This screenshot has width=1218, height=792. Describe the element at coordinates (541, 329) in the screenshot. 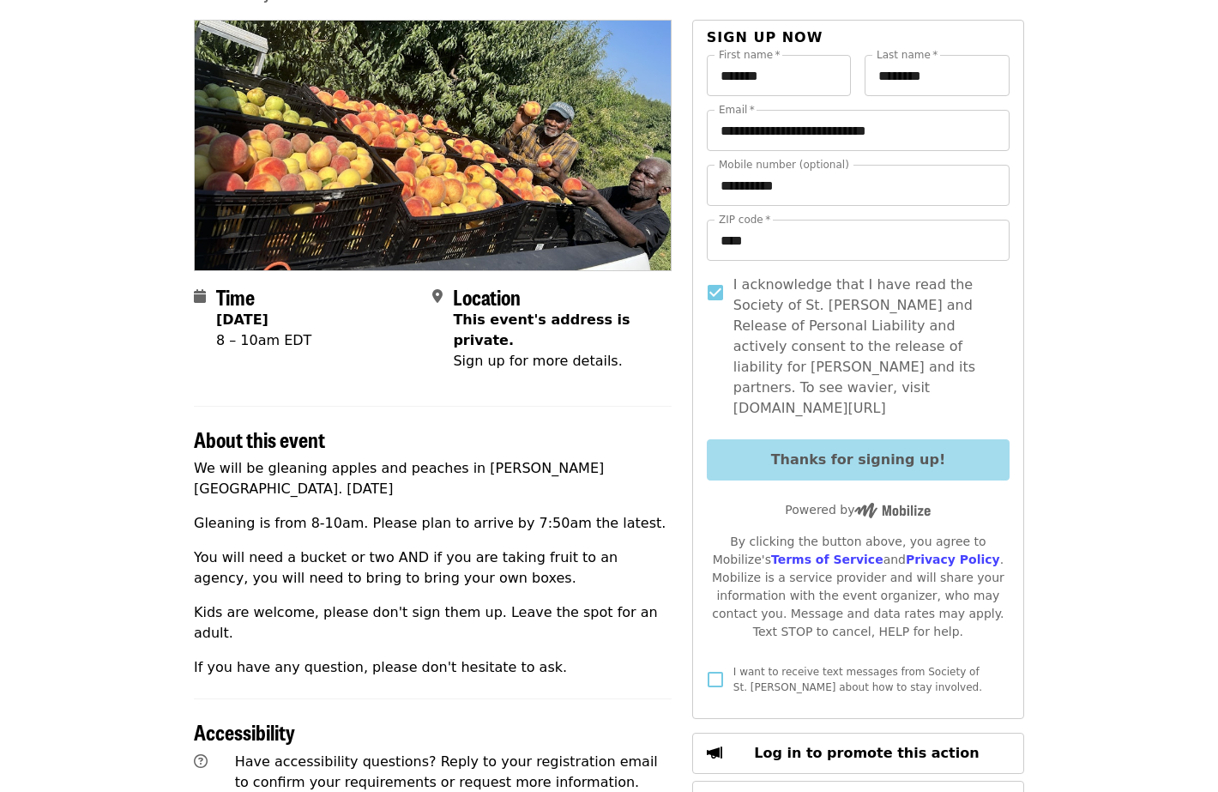

I see `span: This event's address is private.` at that location.